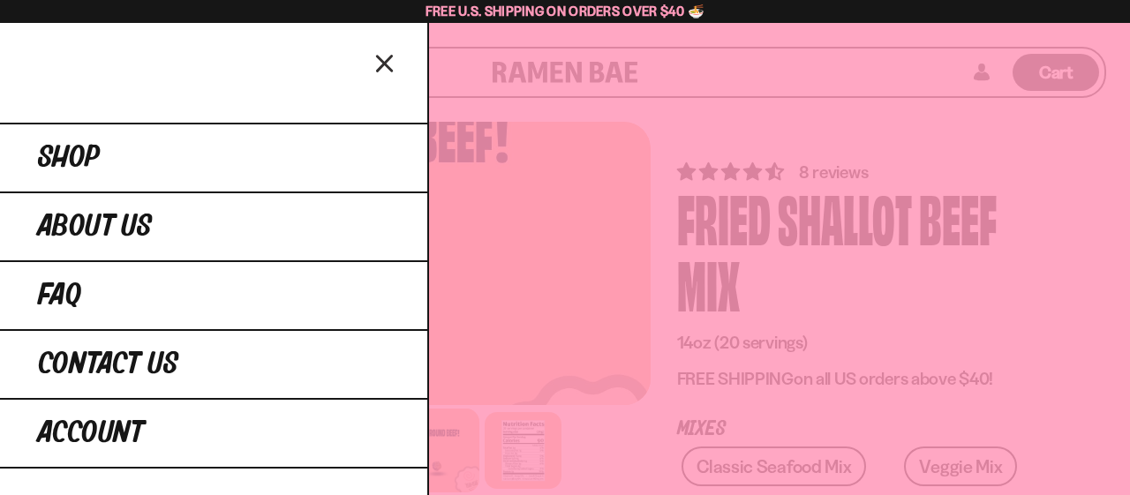  I want to click on span: Contact Us, so click(108, 365).